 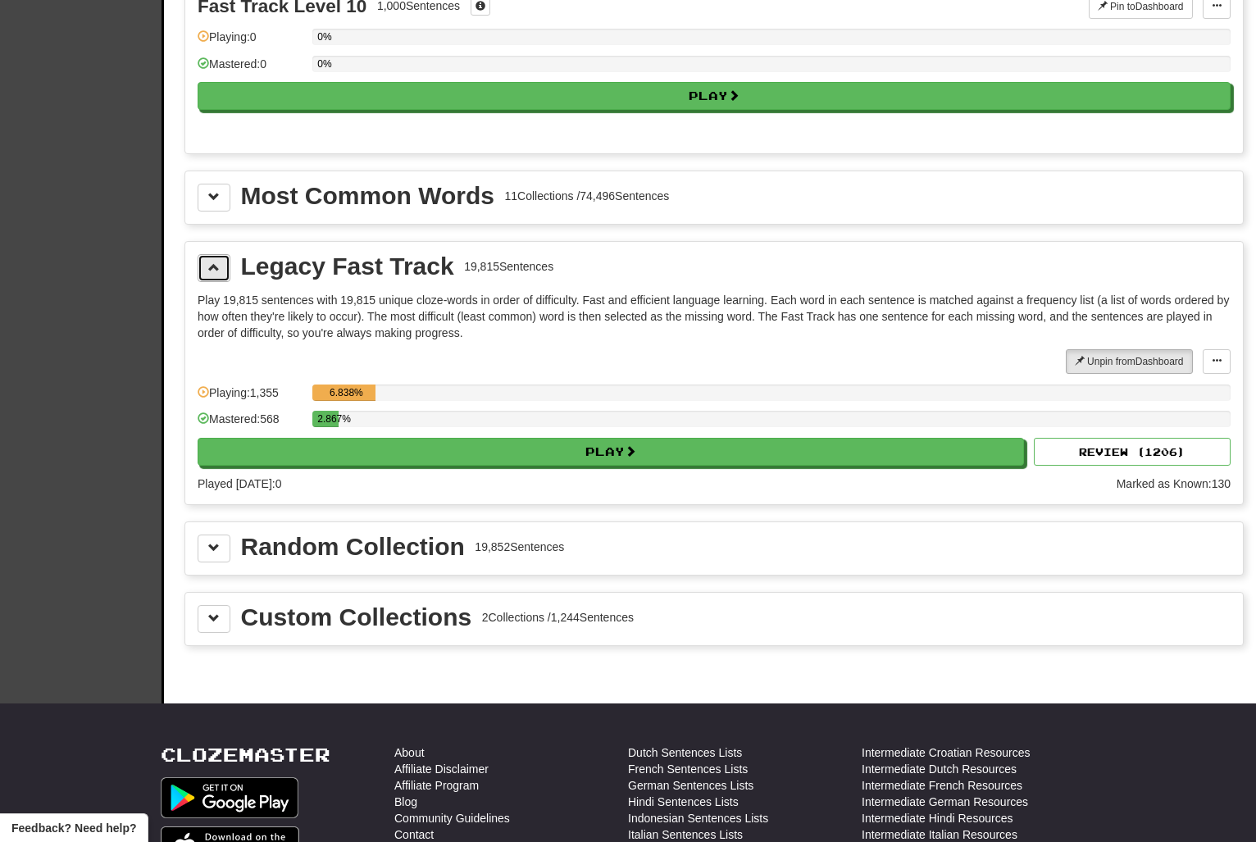 I want to click on div: Playing: 1,355, so click(x=251, y=398).